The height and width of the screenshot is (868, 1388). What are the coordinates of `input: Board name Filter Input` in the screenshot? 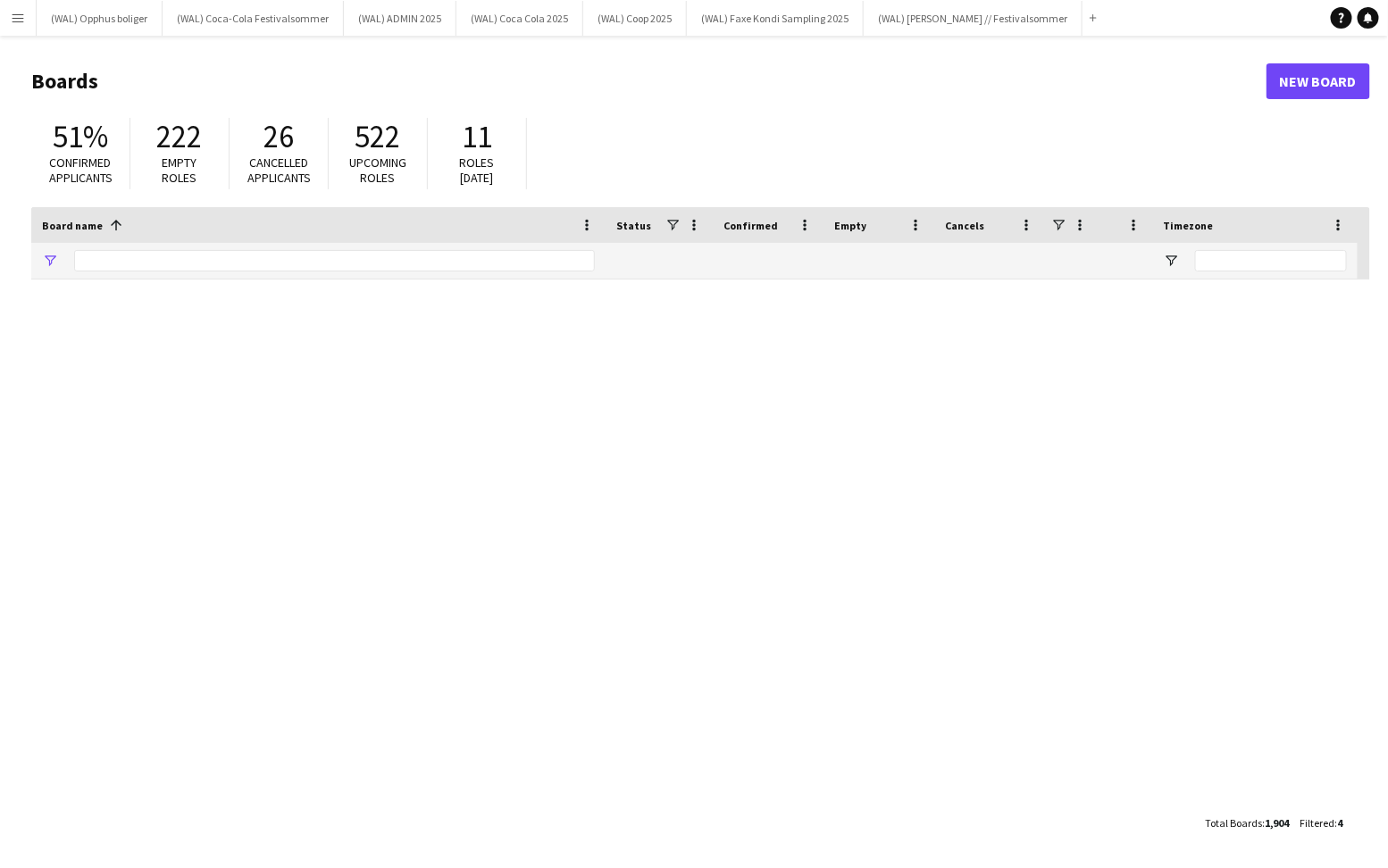 It's located at (334, 260).